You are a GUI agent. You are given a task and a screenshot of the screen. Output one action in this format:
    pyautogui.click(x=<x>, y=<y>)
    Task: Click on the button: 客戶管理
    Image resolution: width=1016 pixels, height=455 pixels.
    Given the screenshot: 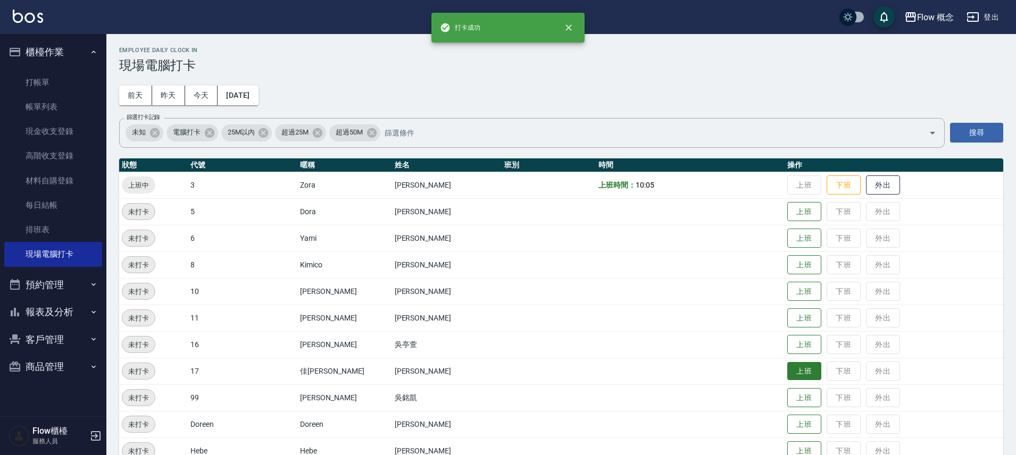 What is the action you would take?
    pyautogui.click(x=53, y=340)
    